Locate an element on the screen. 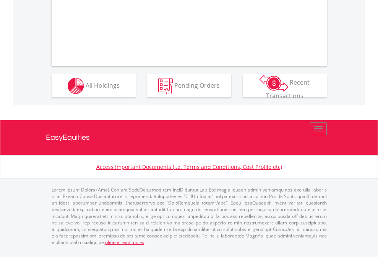 This screenshot has width=378, height=257. span: All Holdings is located at coordinates (103, 85).